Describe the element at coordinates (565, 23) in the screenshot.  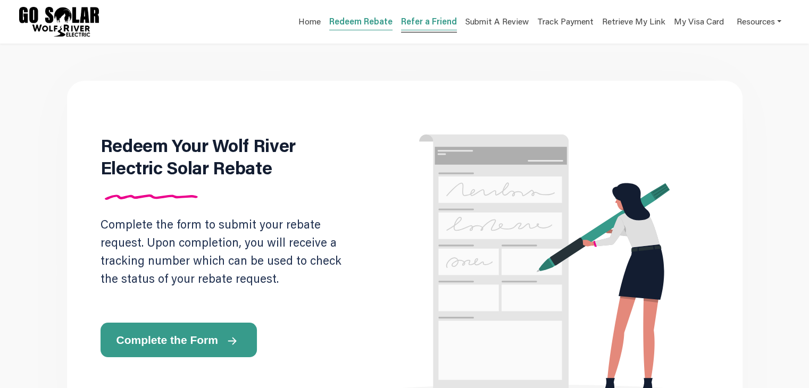
I see `a: Track Payment` at that location.